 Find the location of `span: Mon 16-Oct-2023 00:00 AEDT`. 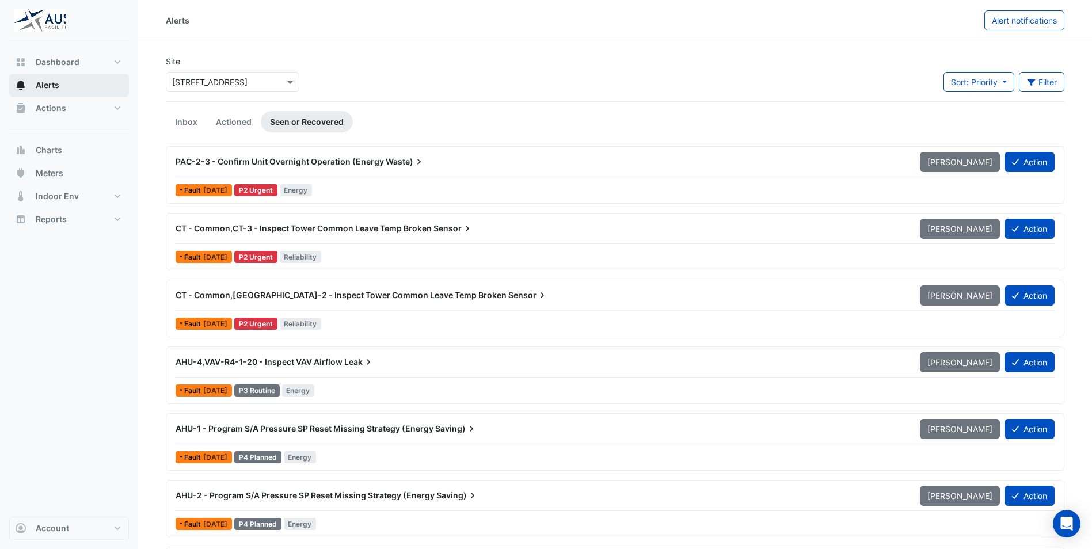

span: Mon 16-Oct-2023 00:00 AEDT is located at coordinates (215, 190).